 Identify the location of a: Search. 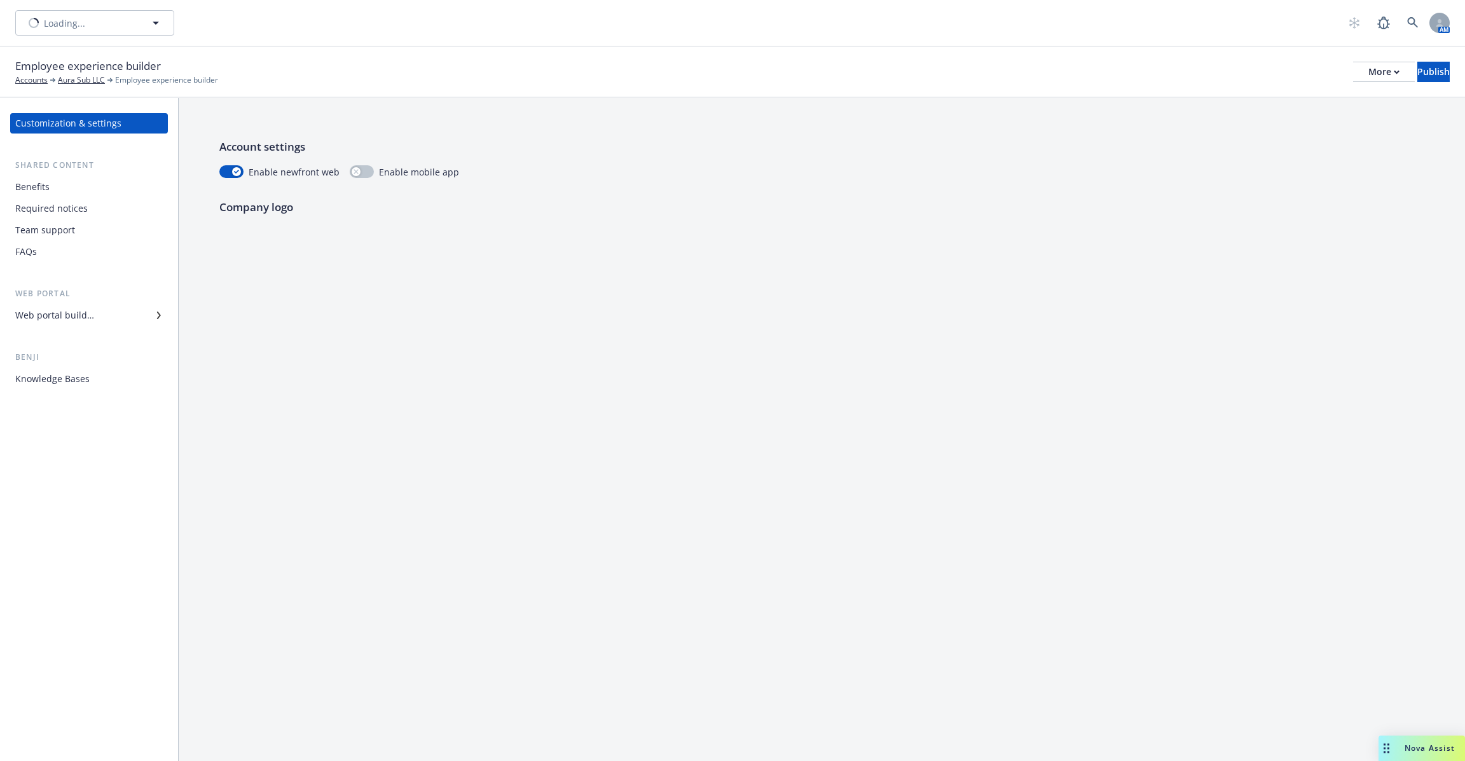
(1413, 23).